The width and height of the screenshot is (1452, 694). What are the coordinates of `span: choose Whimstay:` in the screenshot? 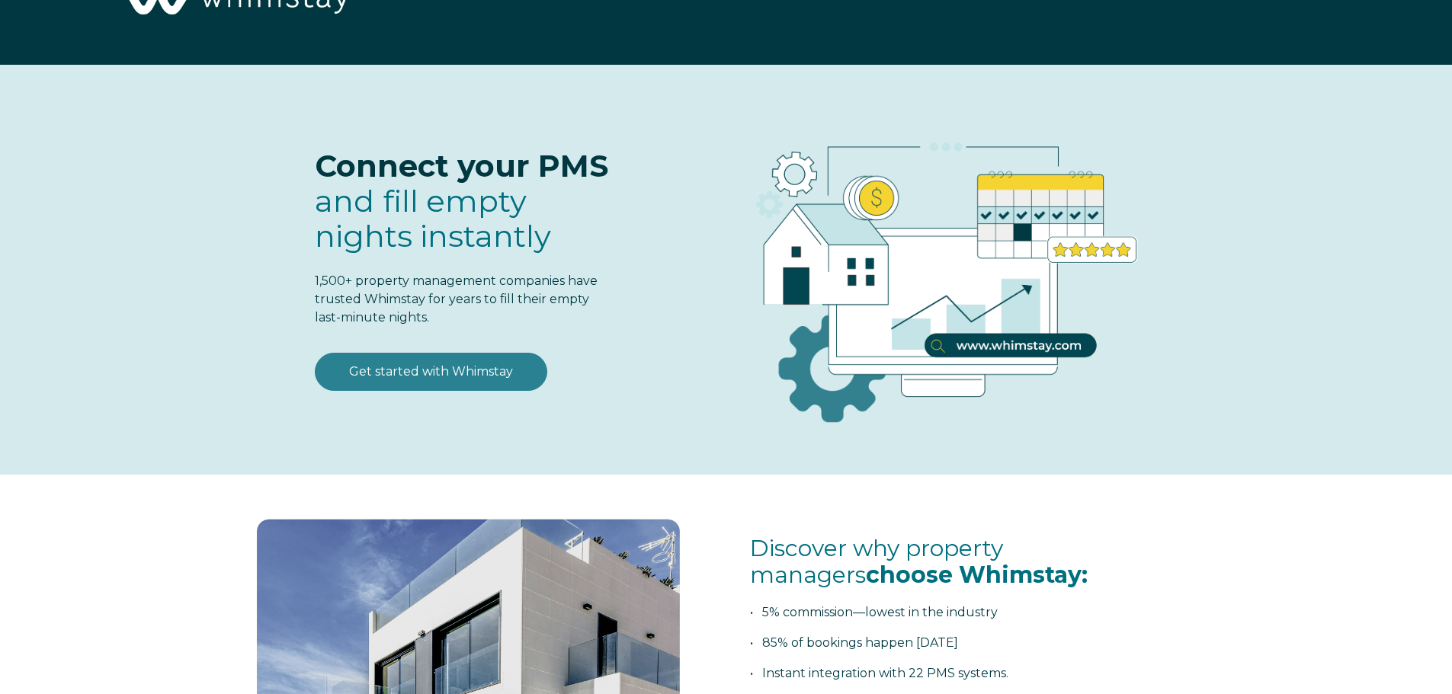 It's located at (976, 575).